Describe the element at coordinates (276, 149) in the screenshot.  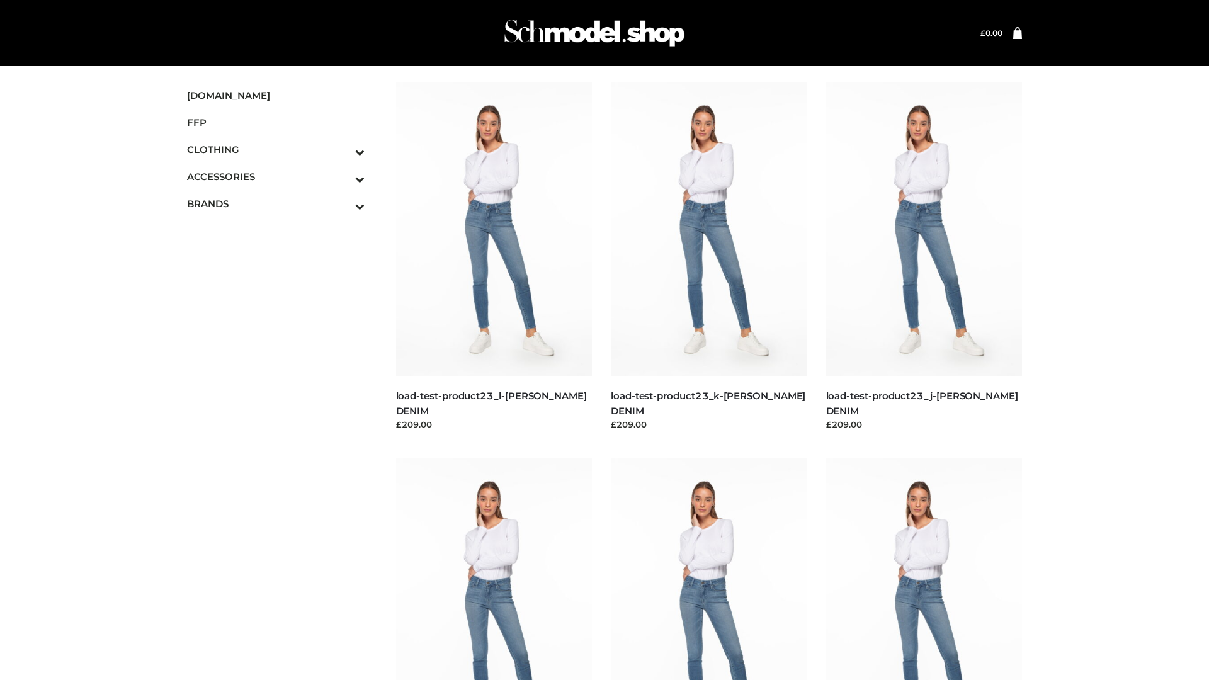
I see `a: CLOTHINGToggle Submenu` at that location.